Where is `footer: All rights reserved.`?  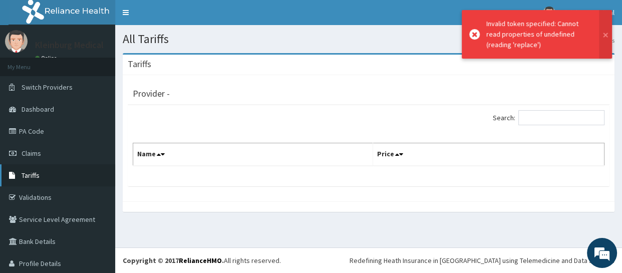
footer: All rights reserved. is located at coordinates (369, 260).